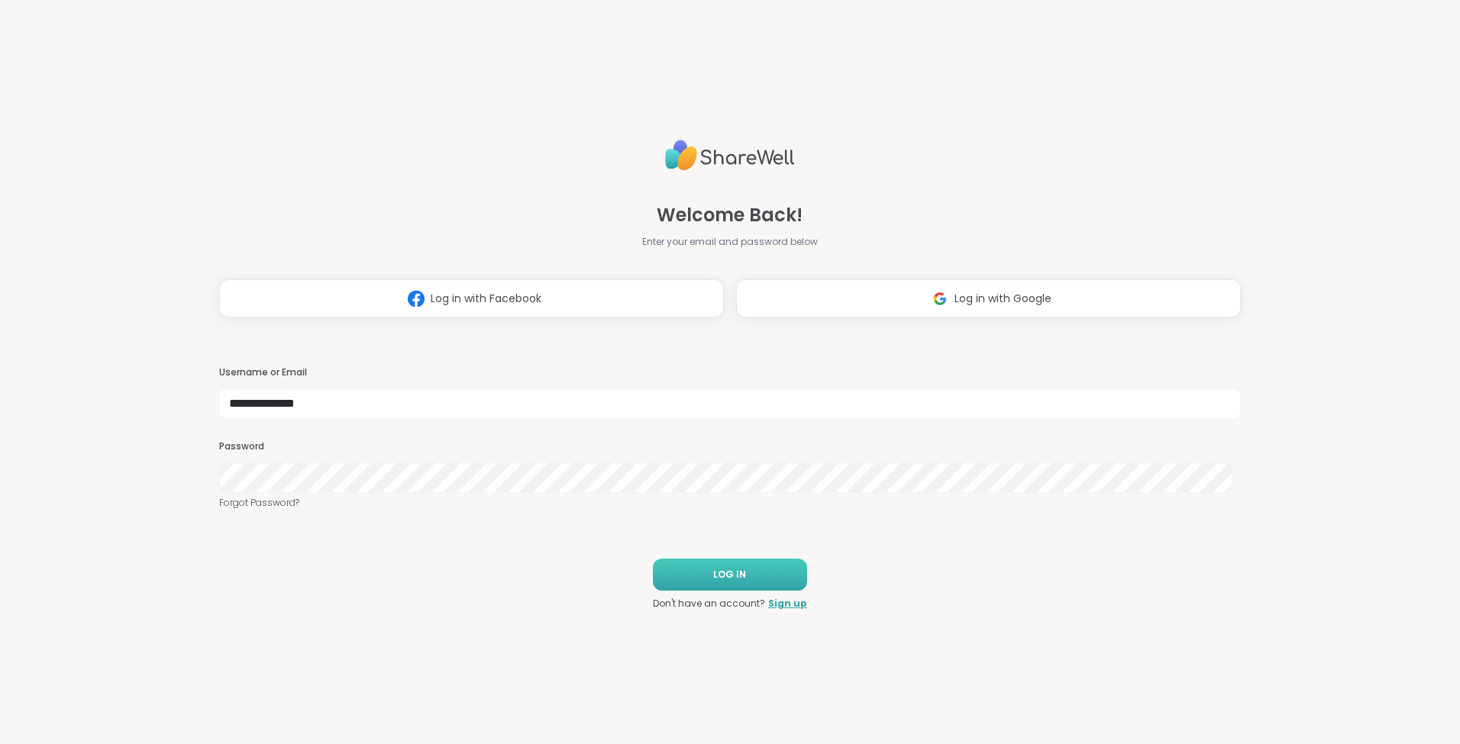 This screenshot has height=744, width=1460. What do you see at coordinates (729, 215) in the screenshot?
I see `span: Welcome Back!` at bounding box center [729, 215].